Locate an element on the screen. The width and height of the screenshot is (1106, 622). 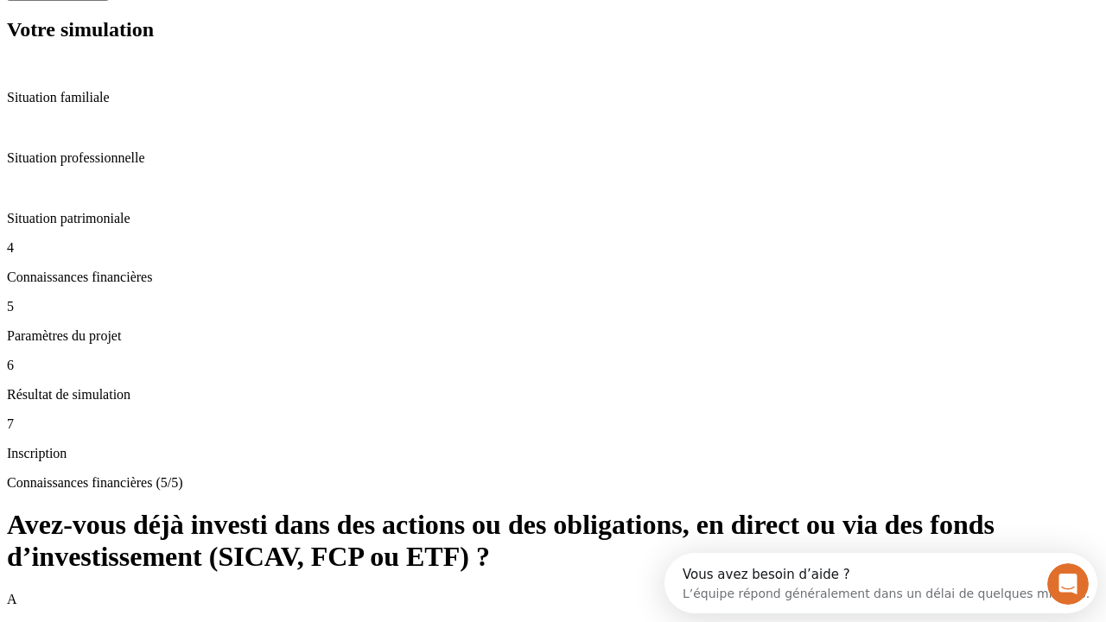
h1: Avez-vous déjà investi dans des actions ou des obligations, en direct ou via des fonds d’investis... is located at coordinates (553, 541).